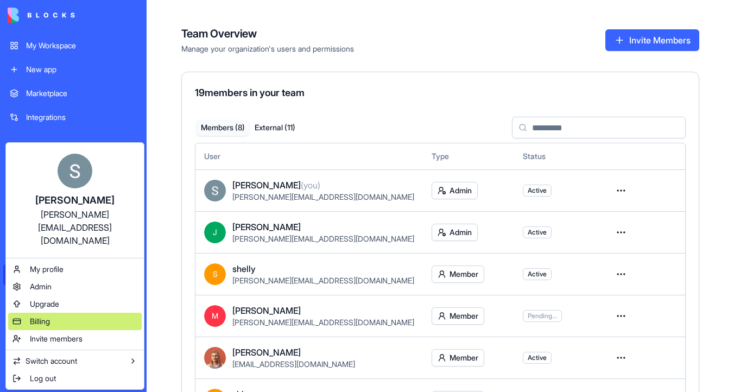  What do you see at coordinates (75, 171) in the screenshot?
I see `img: ACg8ocKnDTHbS00rqwWSHQfXf8ia04QnQtz5EDX_Ef5UNrjqV-k=s96-c` at bounding box center [75, 171].